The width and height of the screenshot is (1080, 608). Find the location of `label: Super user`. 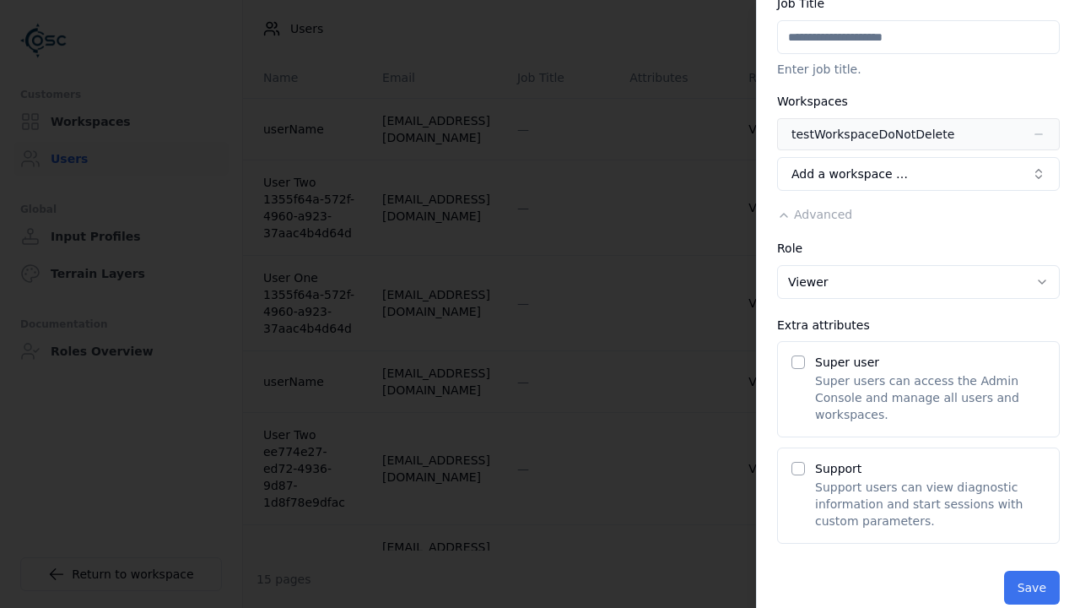

label: Super user is located at coordinates (847, 362).